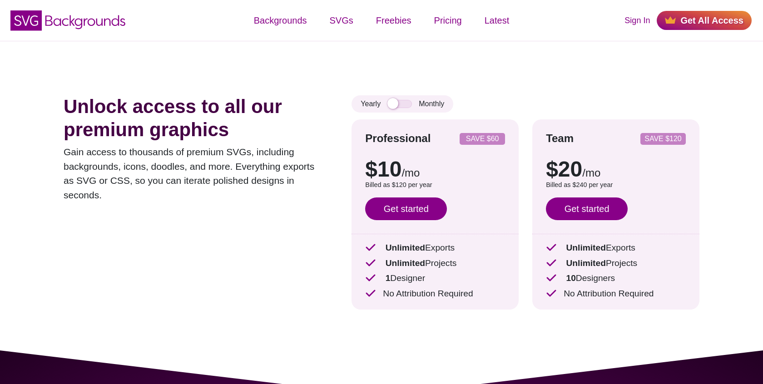 Image resolution: width=763 pixels, height=384 pixels. What do you see at coordinates (388, 278) in the screenshot?
I see `strong: 1` at bounding box center [388, 278].